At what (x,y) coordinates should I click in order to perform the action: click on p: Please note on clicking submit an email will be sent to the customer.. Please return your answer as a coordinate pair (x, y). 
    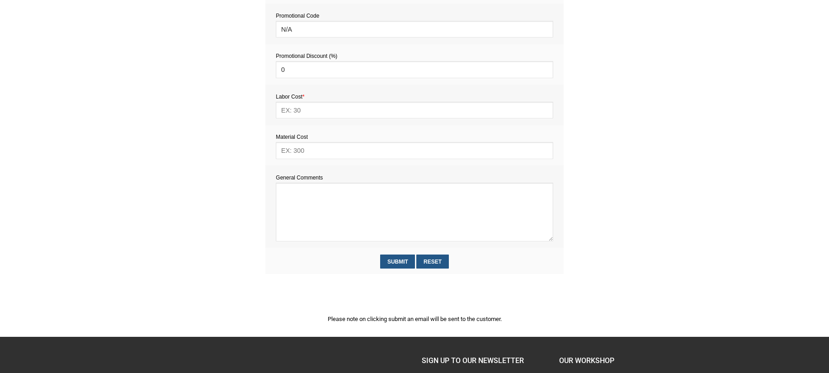
    Looking at the image, I should click on (414, 319).